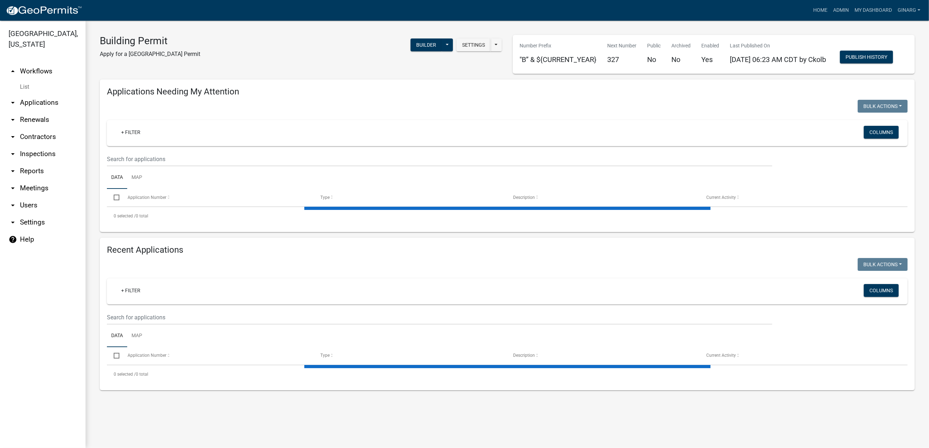 The width and height of the screenshot is (929, 448). I want to click on p: Number Prefix, so click(558, 46).